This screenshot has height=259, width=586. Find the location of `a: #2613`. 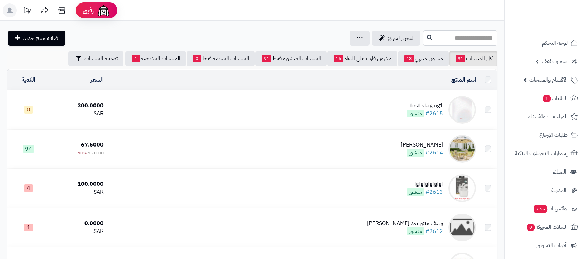

a: #2613 is located at coordinates (434, 192).